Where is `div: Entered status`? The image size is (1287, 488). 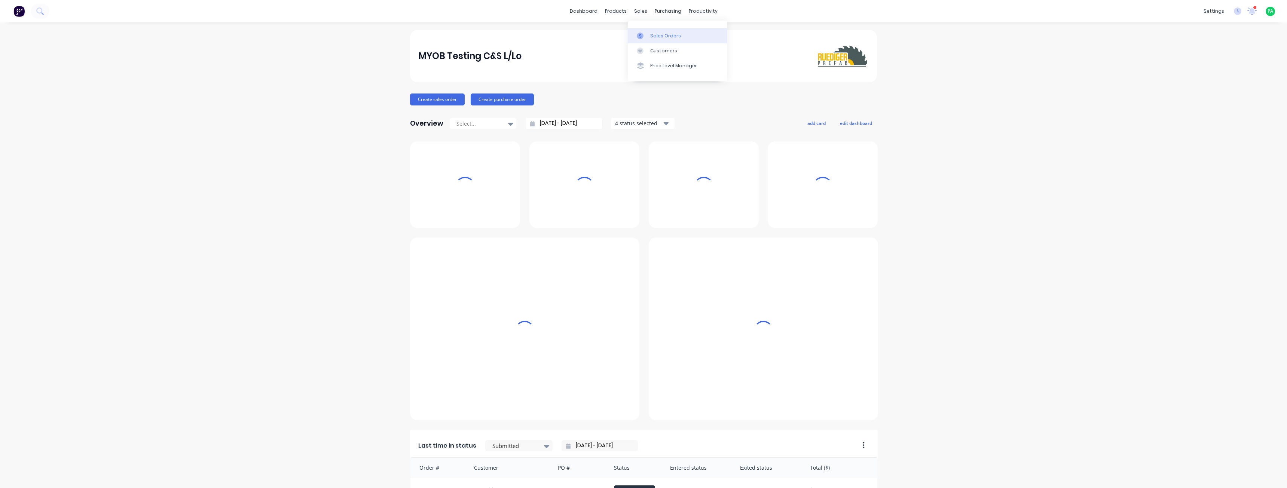
div: Entered status is located at coordinates (697, 468).